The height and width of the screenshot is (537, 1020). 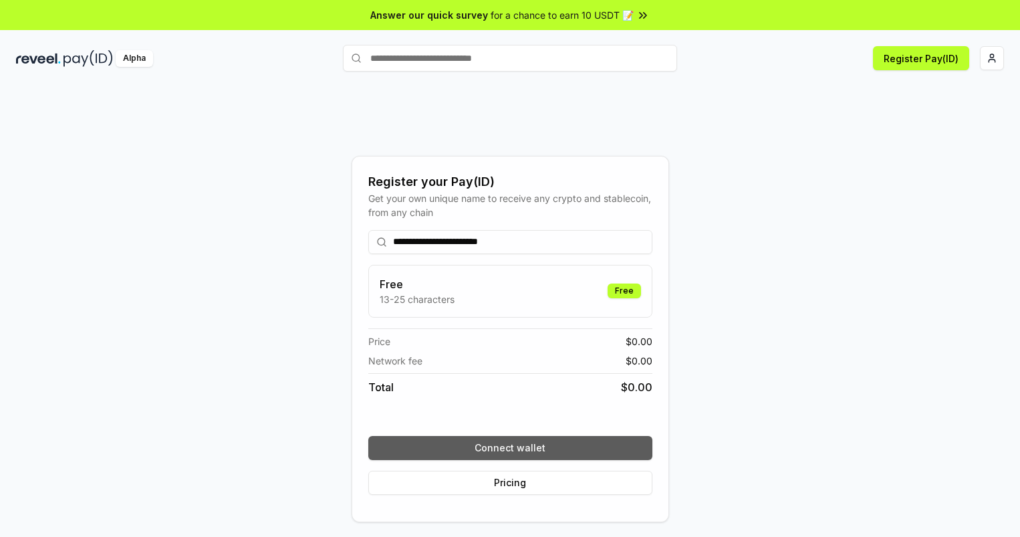 What do you see at coordinates (510, 483) in the screenshot?
I see `button: Pricing` at bounding box center [510, 483].